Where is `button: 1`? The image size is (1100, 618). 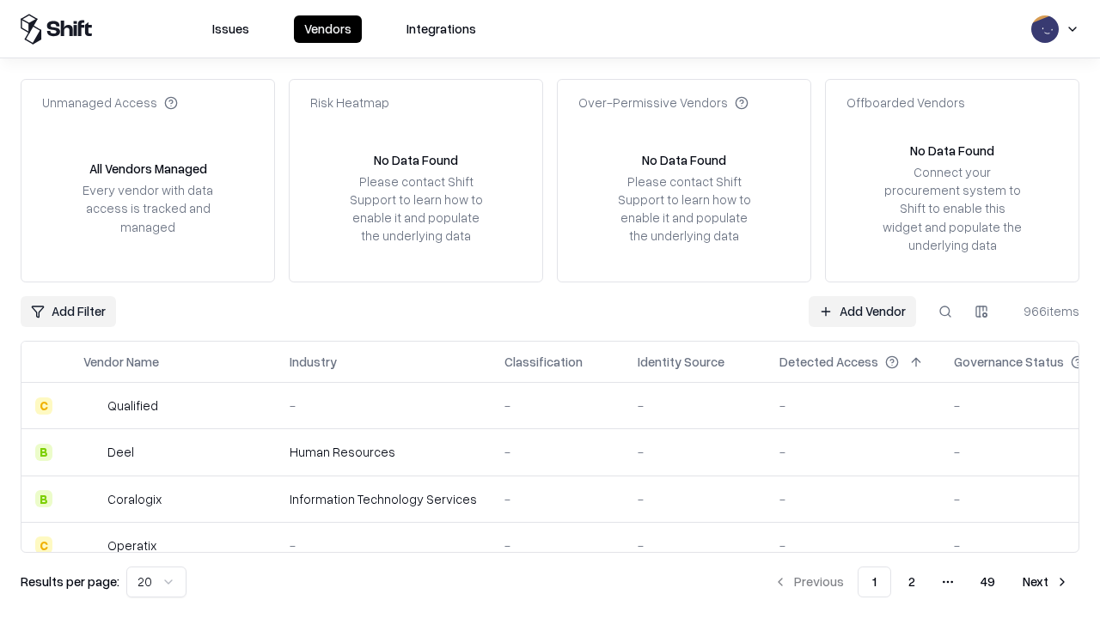 button: 1 is located at coordinates (874, 582).